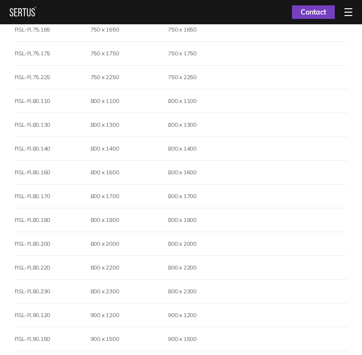 The width and height of the screenshot is (362, 355). What do you see at coordinates (53, 124) in the screenshot?
I see `td: RSL-R.80.130` at bounding box center [53, 124].